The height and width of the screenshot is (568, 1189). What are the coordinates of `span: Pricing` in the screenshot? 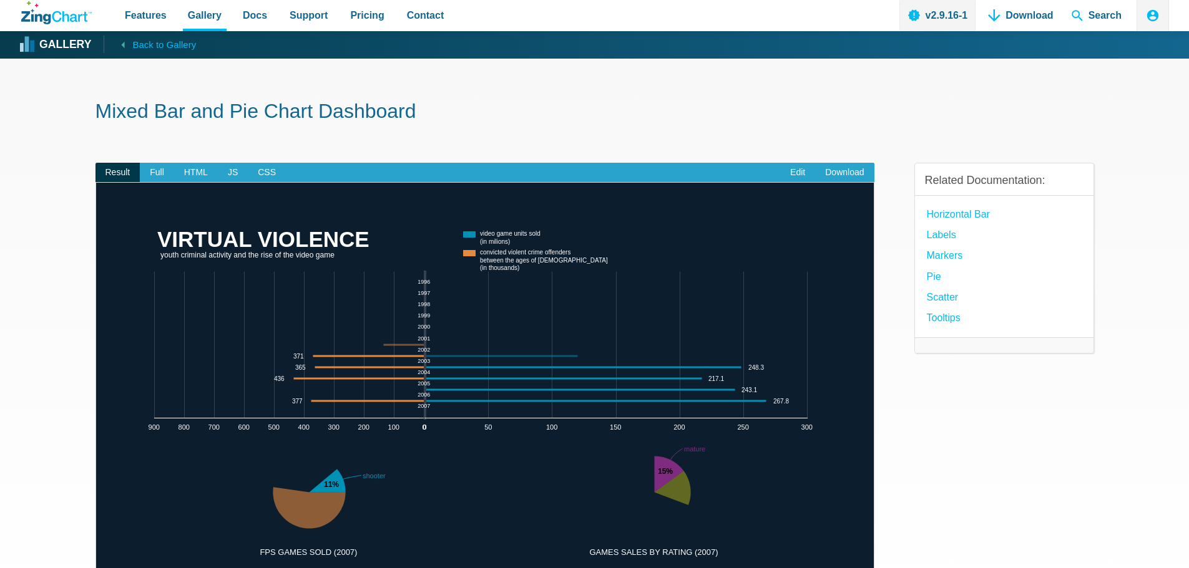 It's located at (367, 15).